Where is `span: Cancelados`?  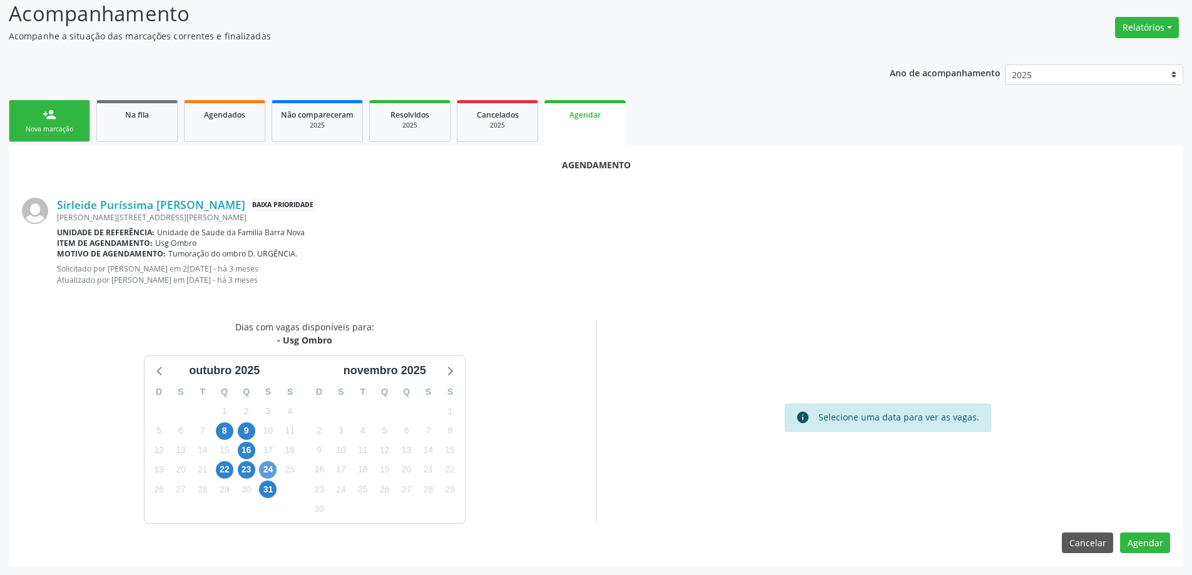 span: Cancelados is located at coordinates (497, 114).